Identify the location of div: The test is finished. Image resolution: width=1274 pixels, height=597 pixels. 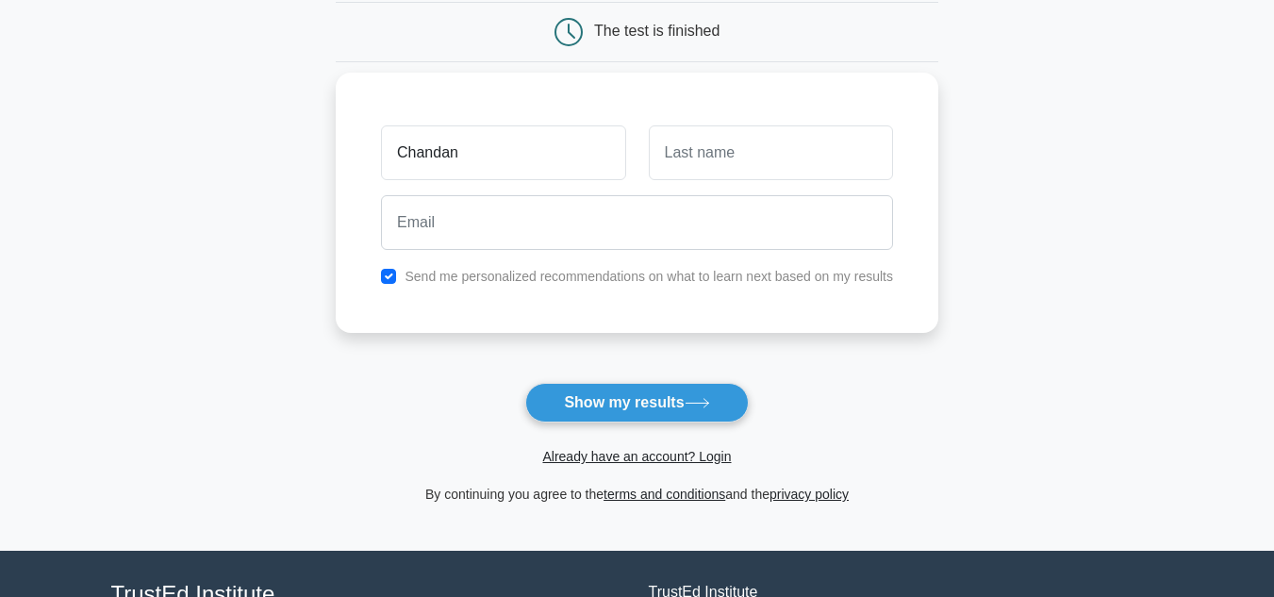
(656, 30).